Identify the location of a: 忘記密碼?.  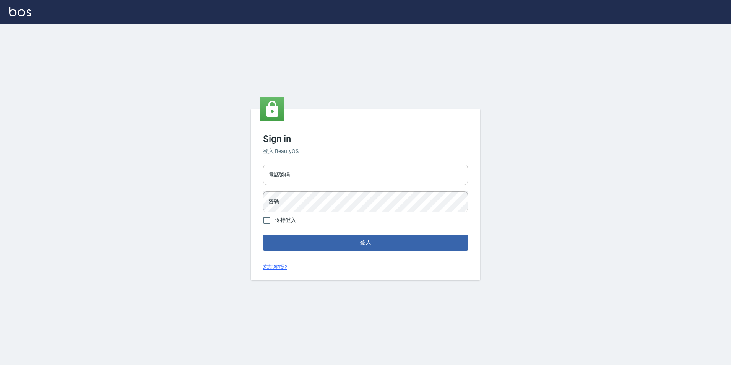
(275, 267).